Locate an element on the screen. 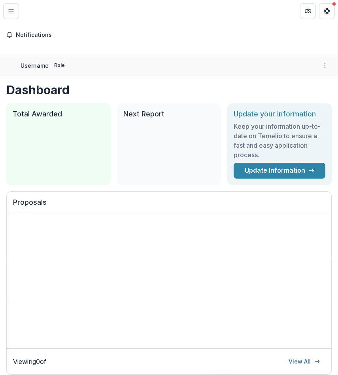 Image resolution: width=338 pixels, height=375 pixels. h1: Dashboard is located at coordinates (169, 90).